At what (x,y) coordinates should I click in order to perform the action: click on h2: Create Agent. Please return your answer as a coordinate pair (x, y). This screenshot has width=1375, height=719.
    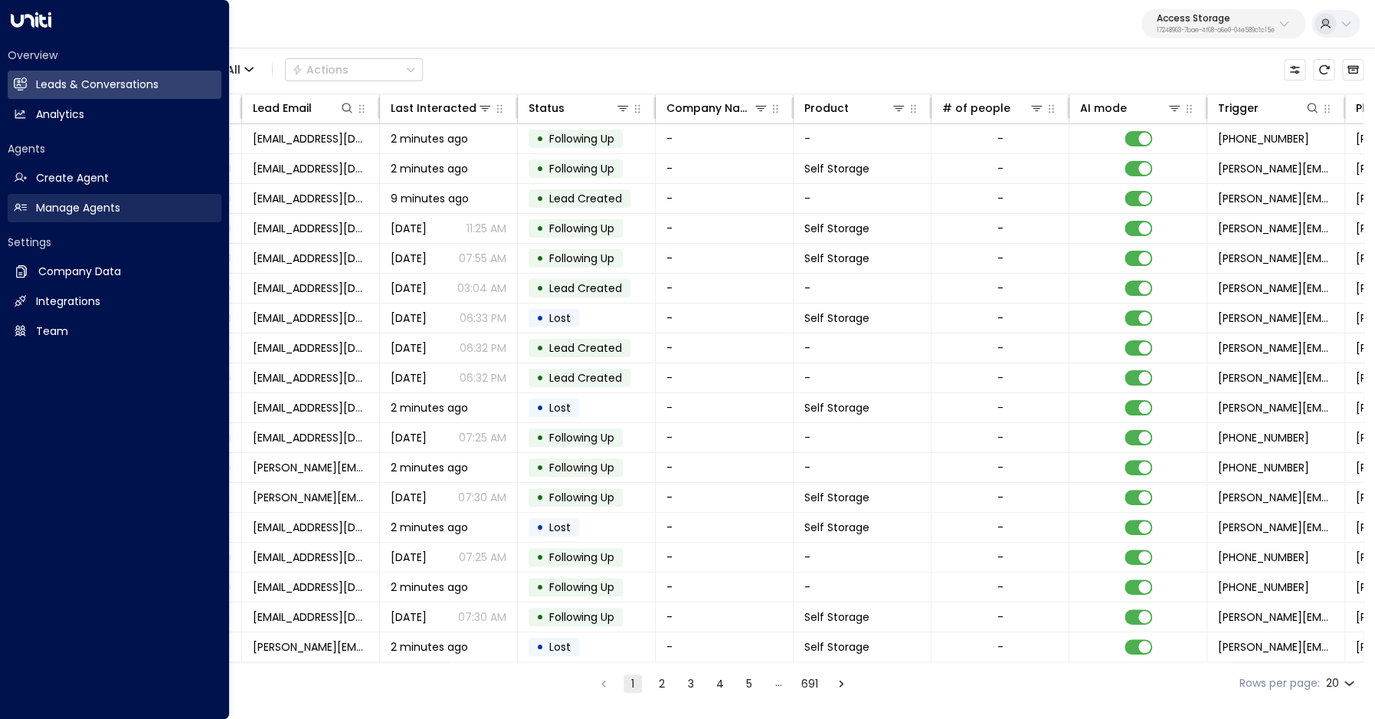
    Looking at the image, I should click on (72, 178).